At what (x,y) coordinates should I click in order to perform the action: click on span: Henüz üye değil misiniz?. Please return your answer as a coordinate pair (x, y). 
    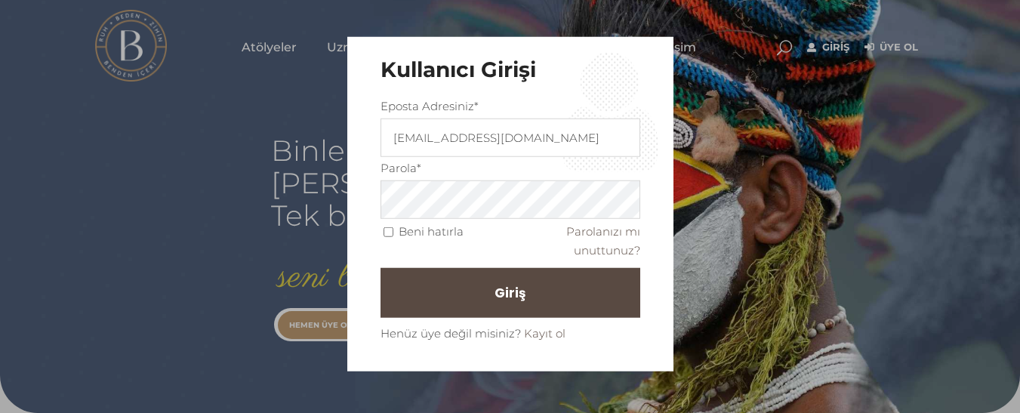
    Looking at the image, I should click on (451, 333).